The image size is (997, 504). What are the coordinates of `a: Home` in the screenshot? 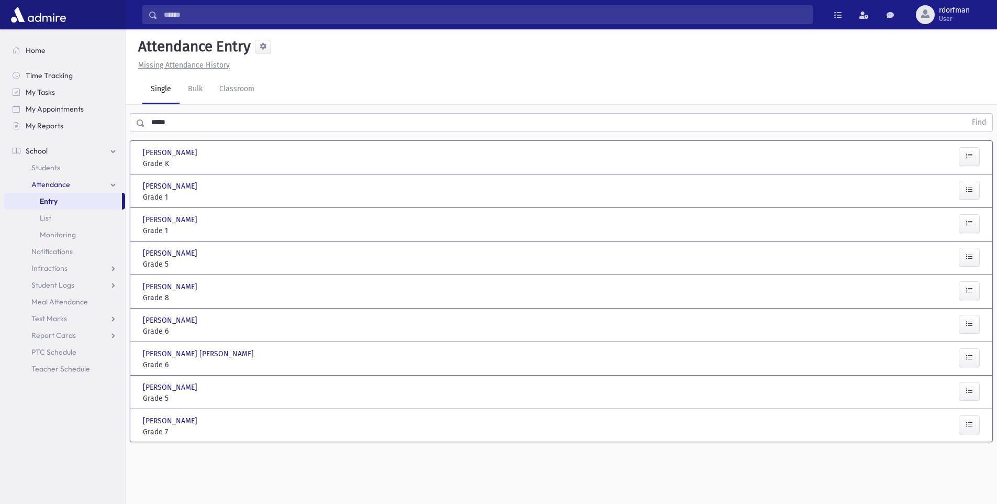 It's located at (64, 50).